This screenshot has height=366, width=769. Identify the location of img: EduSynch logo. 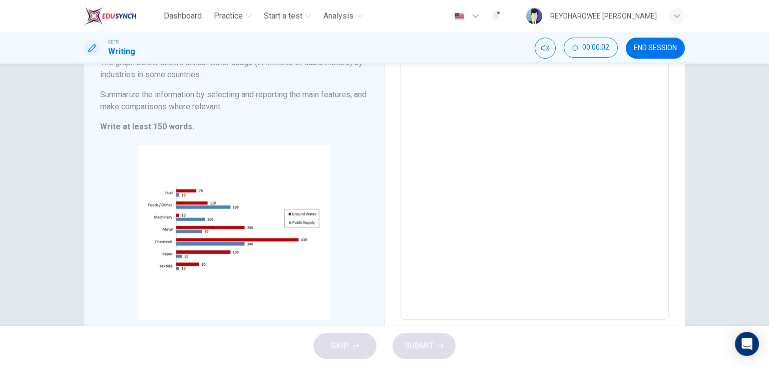
(110, 16).